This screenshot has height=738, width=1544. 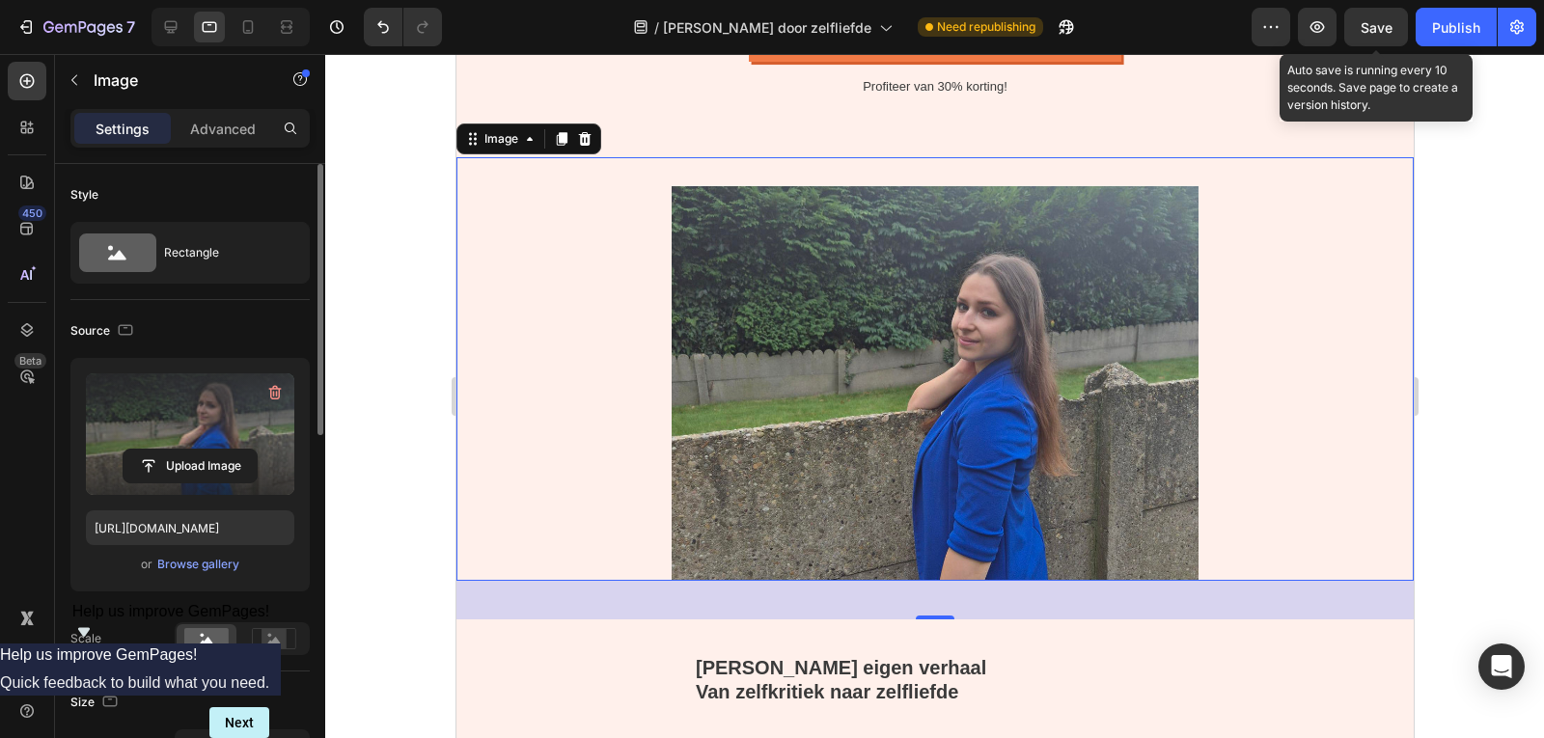 I want to click on span: Profiteer van 30% korting!, so click(x=479, y=32).